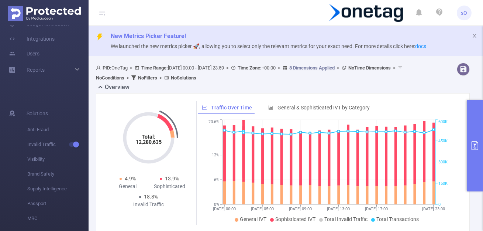 This screenshot has width=483, height=231. What do you see at coordinates (295, 219) in the screenshot?
I see `span: Sophisticated IVT` at bounding box center [295, 219].